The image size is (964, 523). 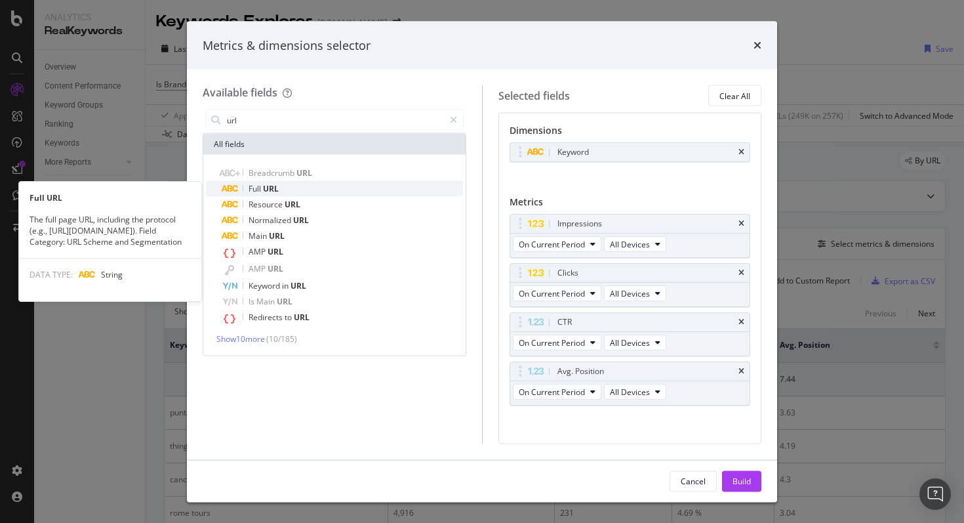 What do you see at coordinates (256, 188) in the screenshot?
I see `span: Full` at bounding box center [256, 188].